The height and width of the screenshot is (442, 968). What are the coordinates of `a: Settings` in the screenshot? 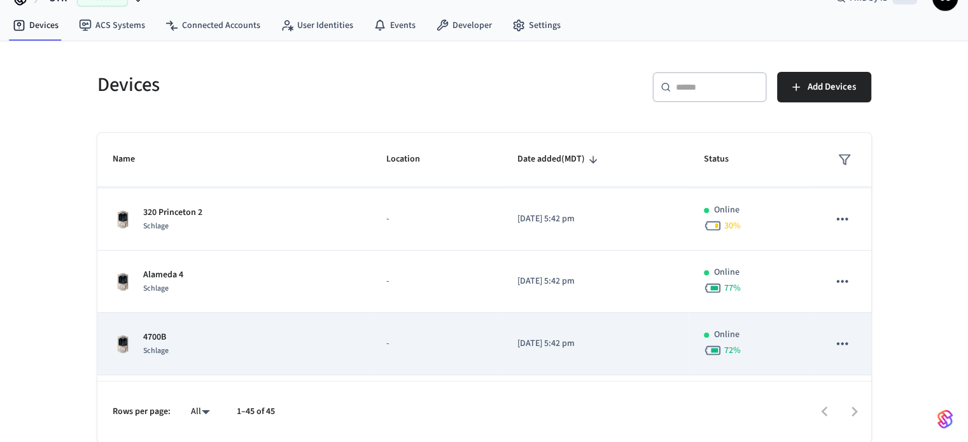 It's located at (536, 25).